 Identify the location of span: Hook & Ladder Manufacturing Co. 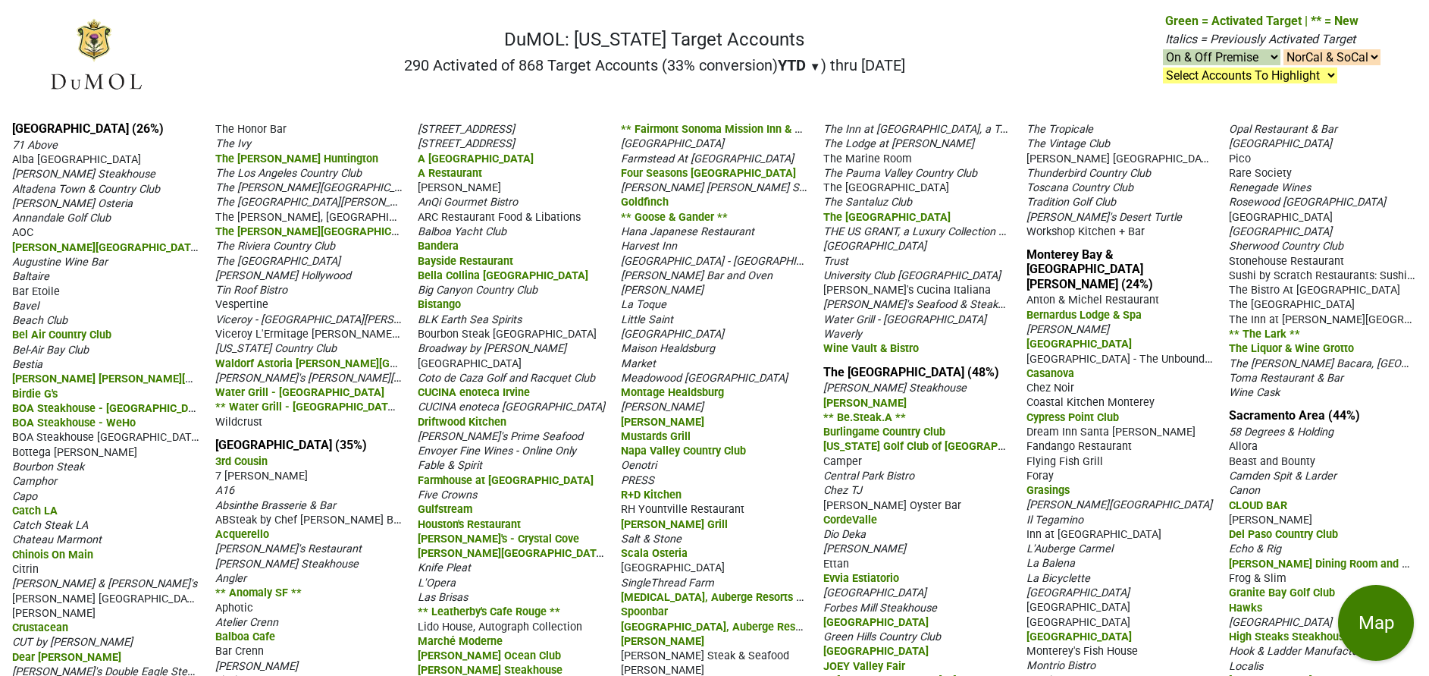
(1310, 651).